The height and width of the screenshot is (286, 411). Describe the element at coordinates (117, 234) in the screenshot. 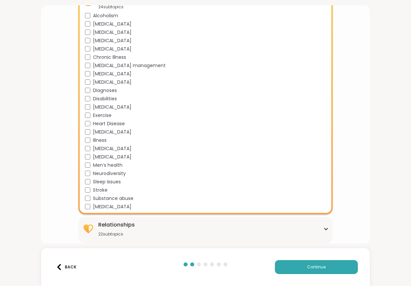

I see `div: 22 subtopics` at that location.